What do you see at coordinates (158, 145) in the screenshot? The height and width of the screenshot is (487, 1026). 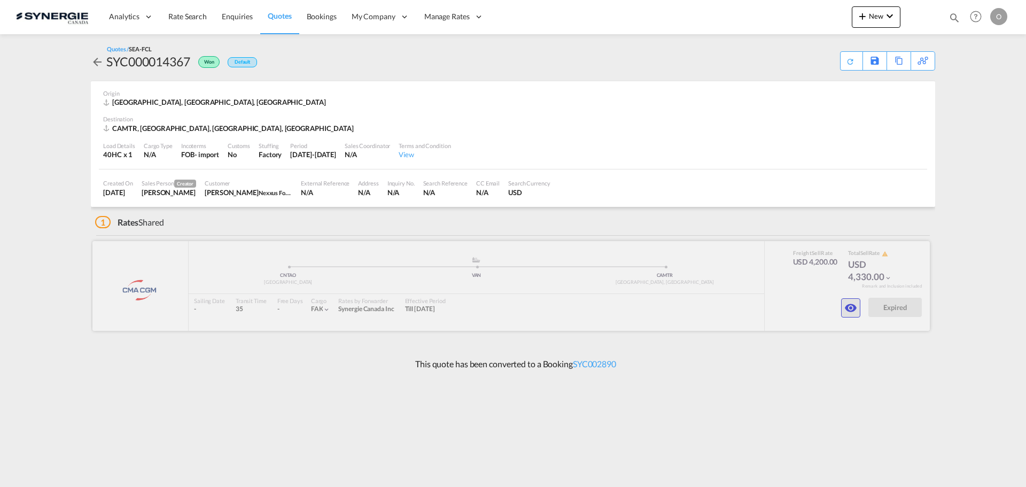 I see `div: Cargo Type` at bounding box center [158, 145].